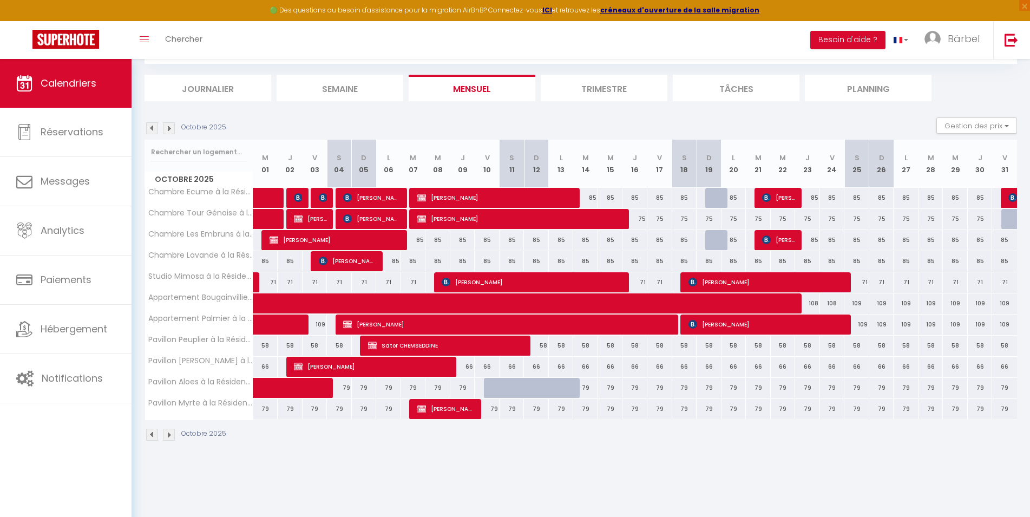  I want to click on th: 17, so click(659, 163).